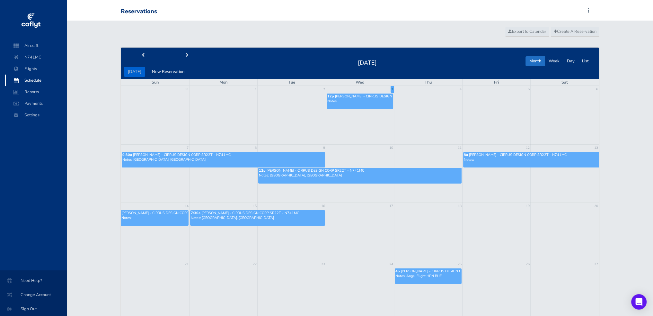 The height and width of the screenshot is (316, 653). I want to click on span: Thu, so click(428, 82).